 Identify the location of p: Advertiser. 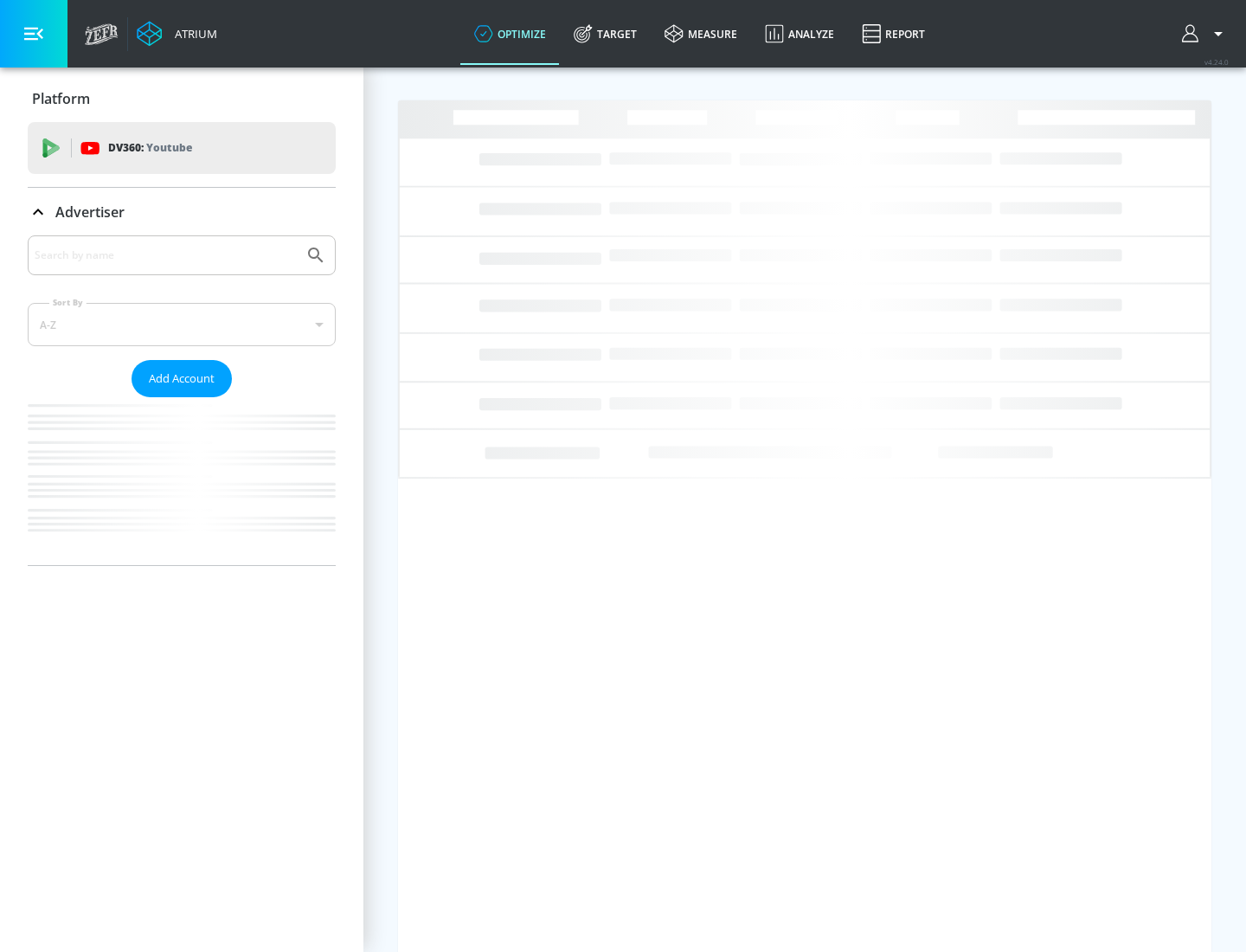
(90, 212).